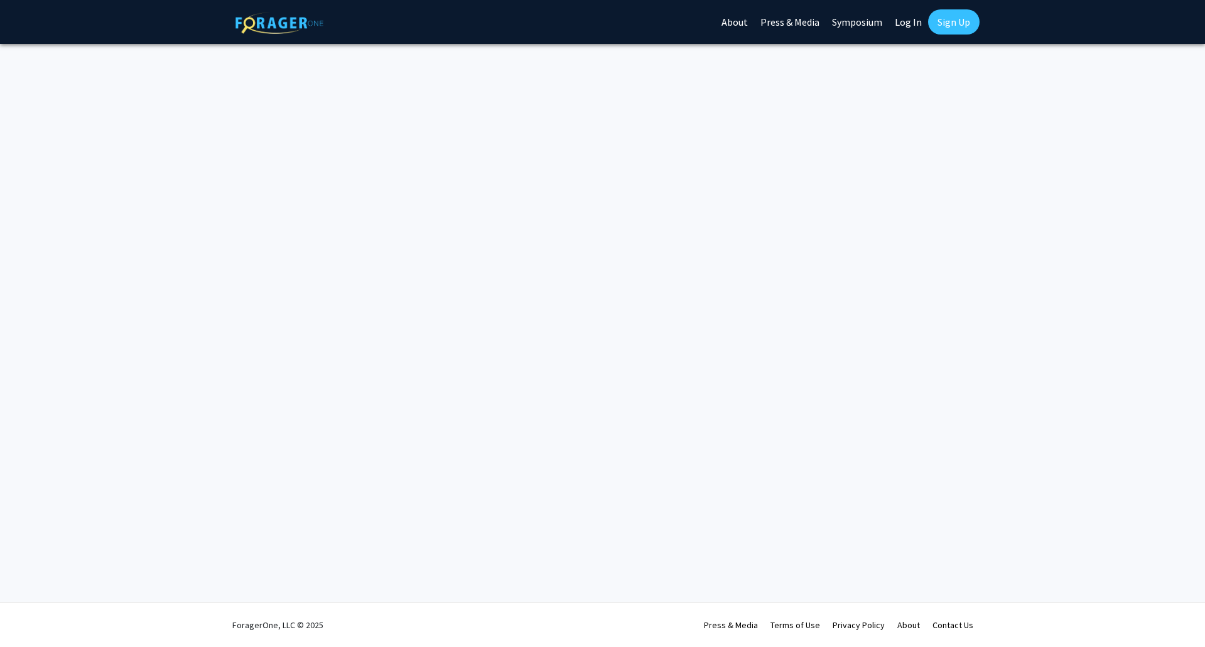 This screenshot has height=647, width=1205. I want to click on a: Contact Us, so click(953, 625).